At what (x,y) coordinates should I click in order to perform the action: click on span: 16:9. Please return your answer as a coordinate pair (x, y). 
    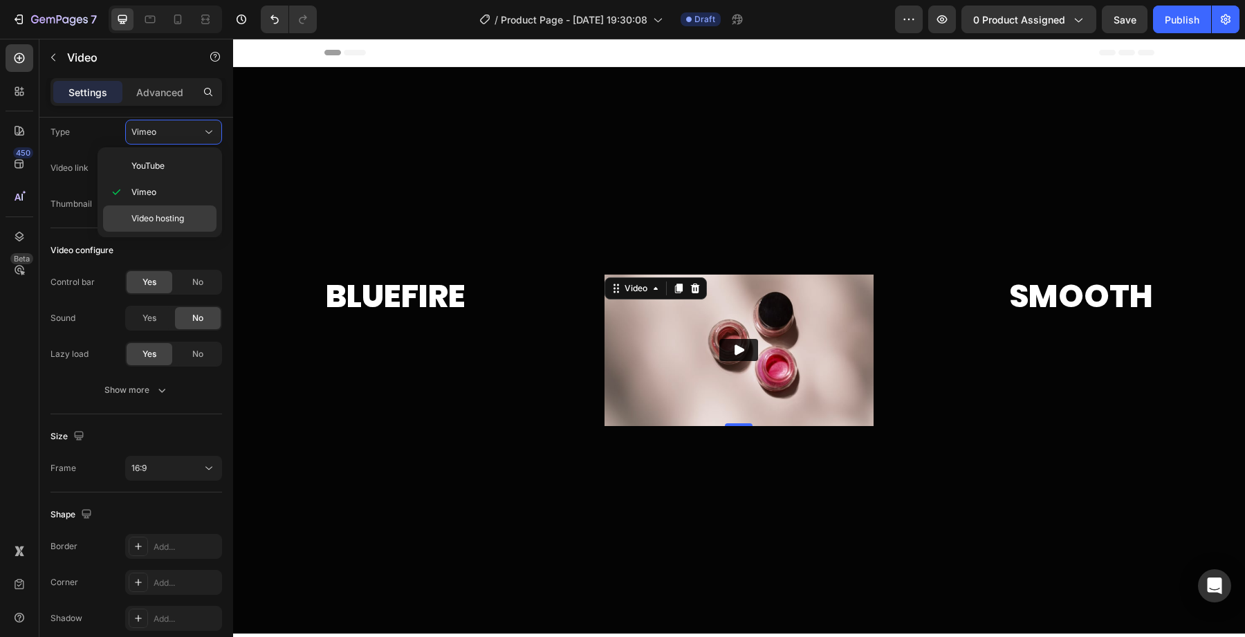
    Looking at the image, I should click on (139, 467).